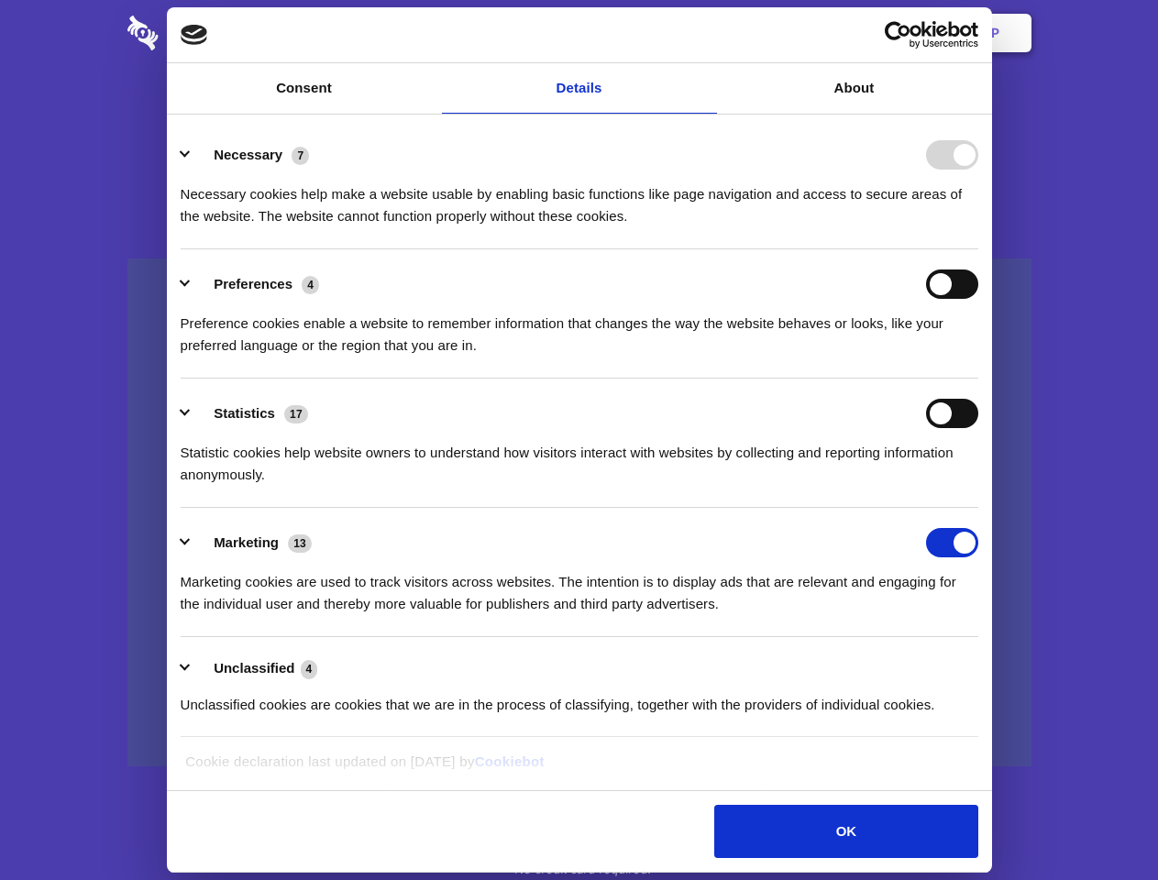 Image resolution: width=1158 pixels, height=880 pixels. What do you see at coordinates (252, 543) in the screenshot?
I see `button: Marketing (13)` at bounding box center [252, 543].